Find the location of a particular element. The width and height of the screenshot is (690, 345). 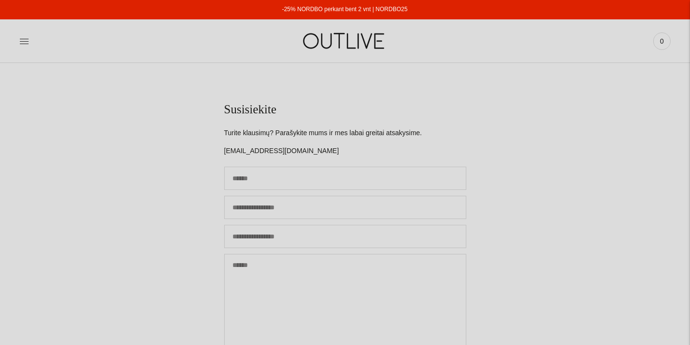

img: OUTLIVE is located at coordinates (345, 41).